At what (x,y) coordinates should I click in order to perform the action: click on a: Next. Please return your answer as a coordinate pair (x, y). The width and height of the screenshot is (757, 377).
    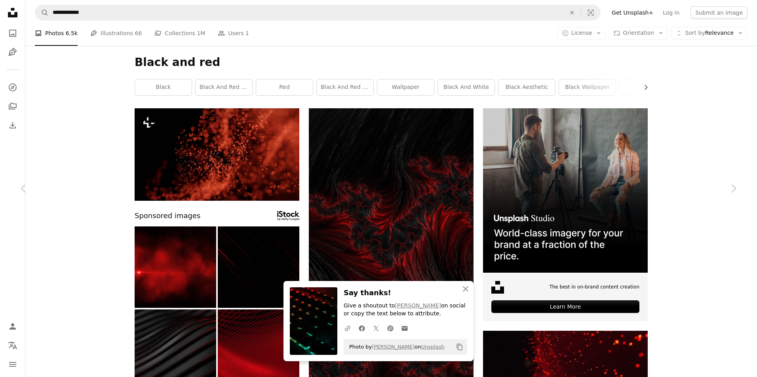
    Looking at the image, I should click on (733, 189).